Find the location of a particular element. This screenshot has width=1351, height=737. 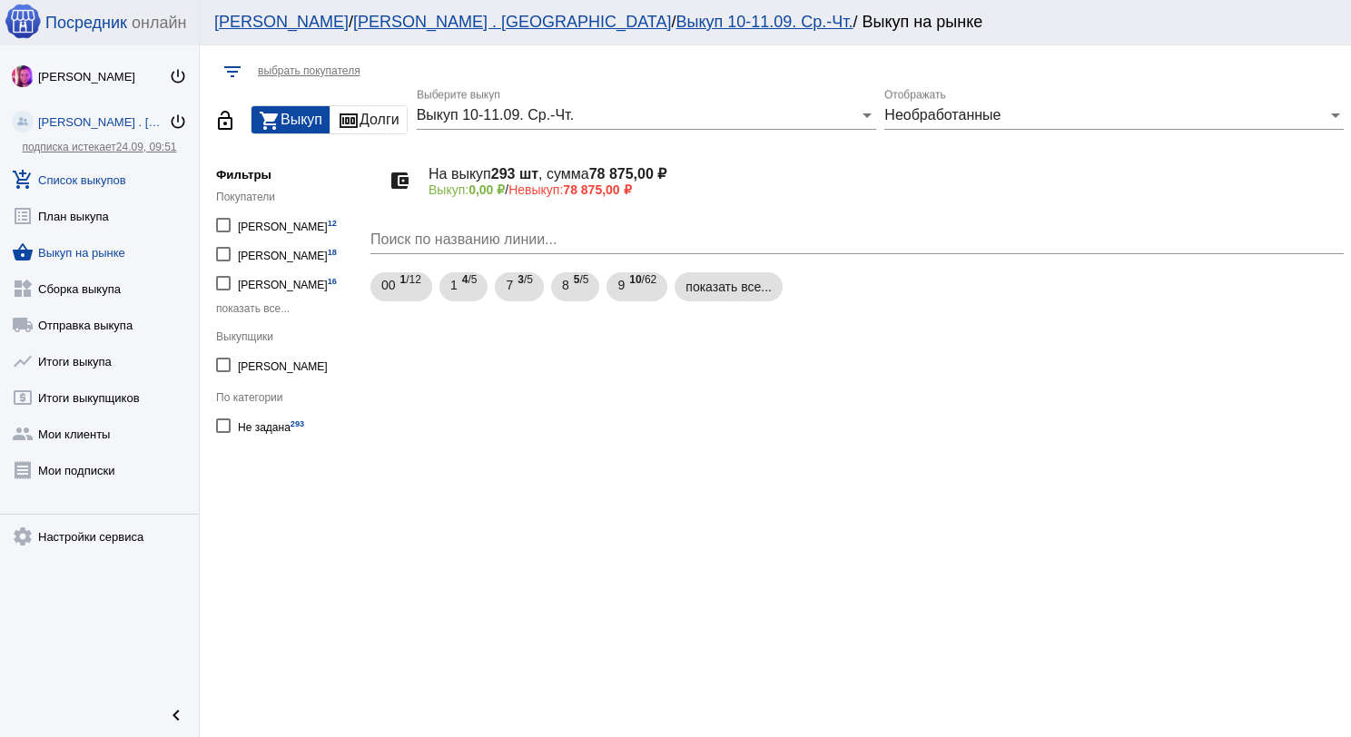

div: / / / Выкуп на рынке is located at coordinates (766, 22).